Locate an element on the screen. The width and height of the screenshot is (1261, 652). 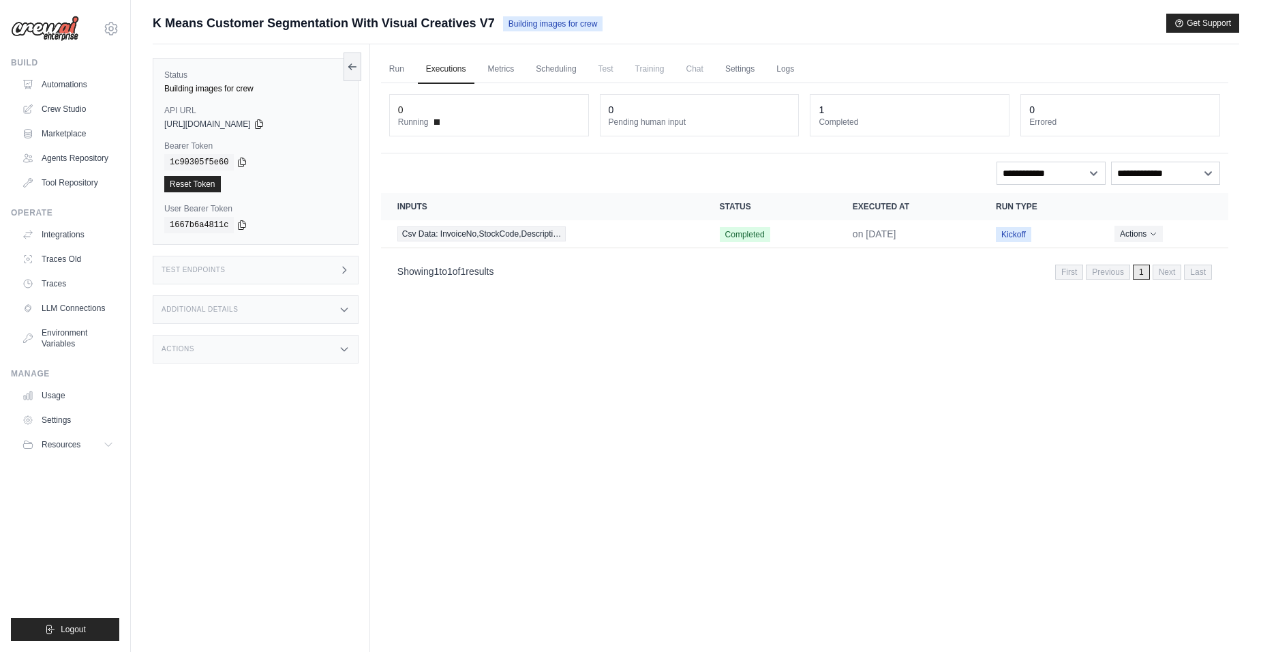
dt: Pending human input is located at coordinates (699, 122).